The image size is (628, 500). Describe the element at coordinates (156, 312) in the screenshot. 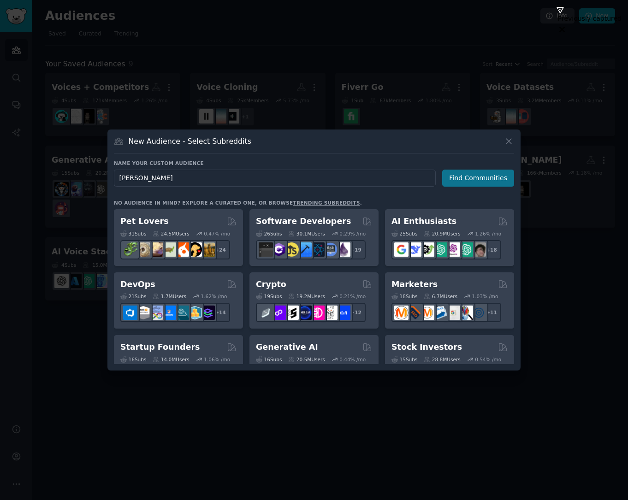

I see `img: Docker_DevOps` at that location.